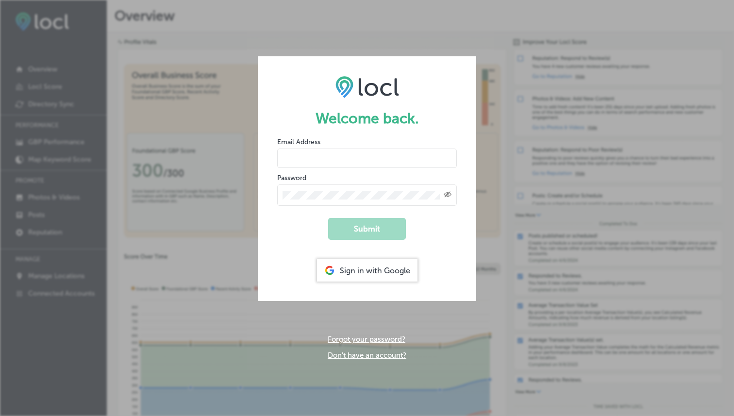 This screenshot has height=416, width=734. Describe the element at coordinates (367, 118) in the screenshot. I see `h1: Welcome back.` at that location.